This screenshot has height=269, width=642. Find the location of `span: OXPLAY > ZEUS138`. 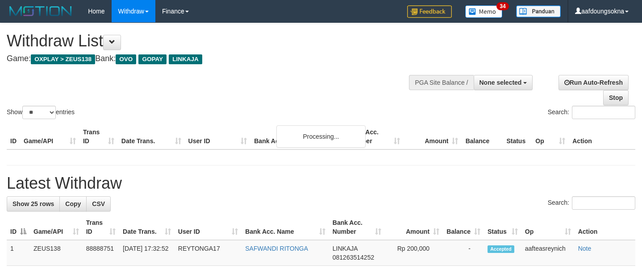

span: OXPLAY > ZEUS138 is located at coordinates (63, 59).